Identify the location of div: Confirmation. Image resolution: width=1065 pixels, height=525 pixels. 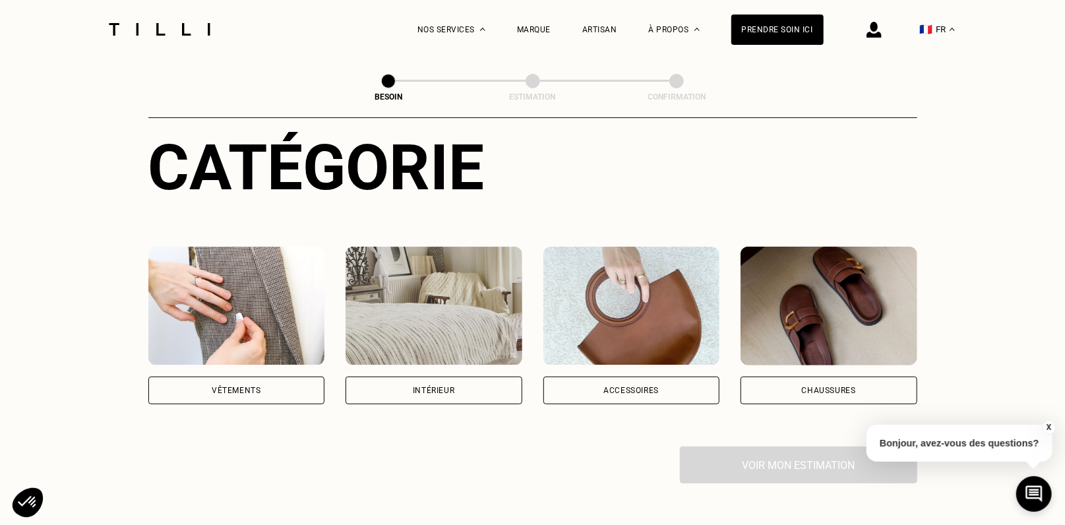
(676, 97).